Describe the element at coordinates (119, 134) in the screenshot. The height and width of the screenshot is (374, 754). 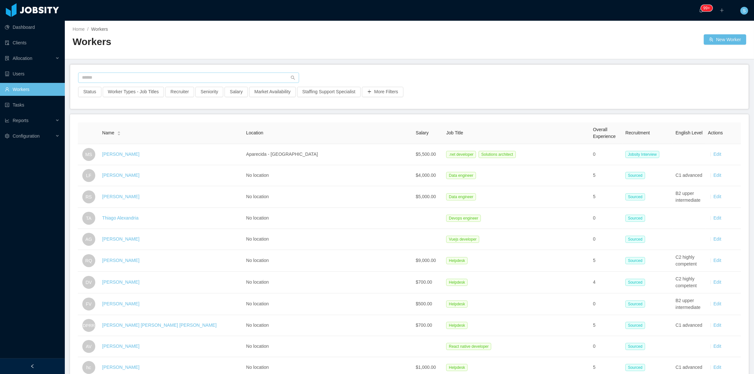
I see `i: icon: caret-down` at that location.